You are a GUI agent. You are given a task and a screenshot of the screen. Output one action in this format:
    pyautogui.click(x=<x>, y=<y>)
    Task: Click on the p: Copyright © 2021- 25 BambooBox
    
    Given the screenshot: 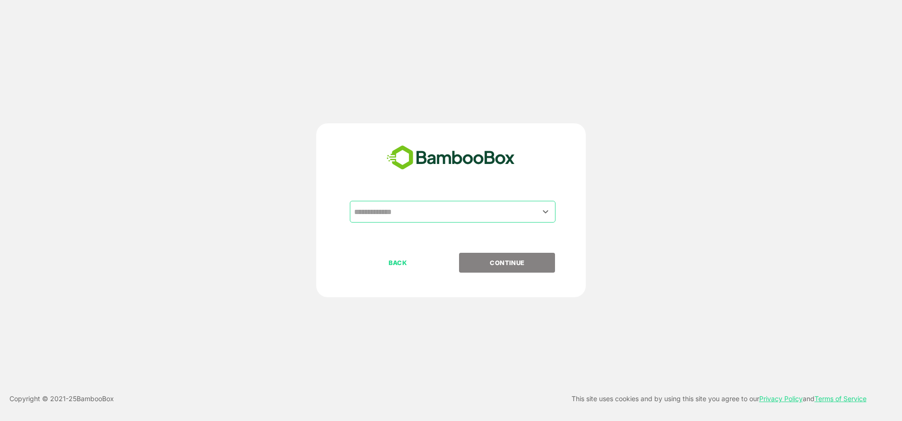 What is the action you would take?
    pyautogui.click(x=61, y=399)
    